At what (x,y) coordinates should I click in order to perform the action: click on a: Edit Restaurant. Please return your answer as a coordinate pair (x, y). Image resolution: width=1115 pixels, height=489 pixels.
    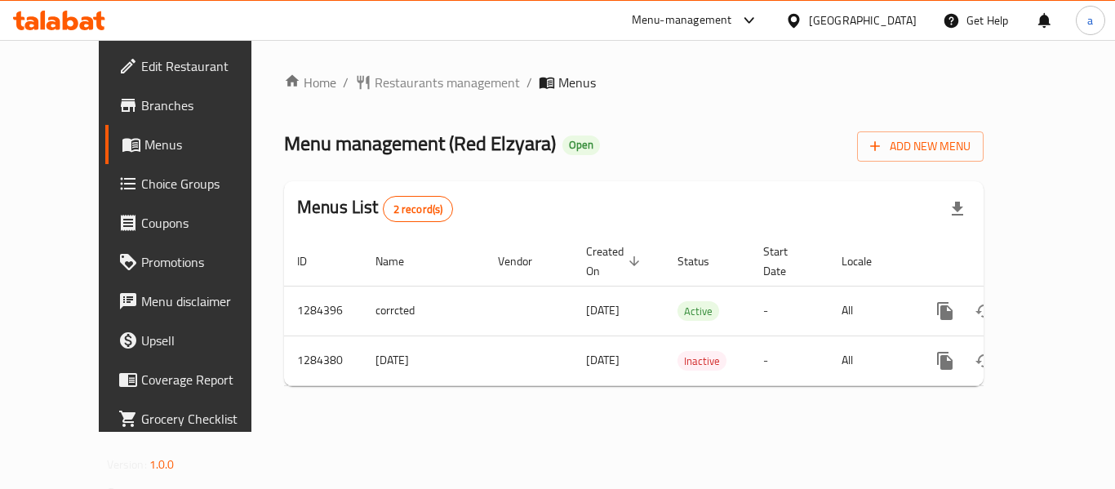
    Looking at the image, I should click on (195, 66).